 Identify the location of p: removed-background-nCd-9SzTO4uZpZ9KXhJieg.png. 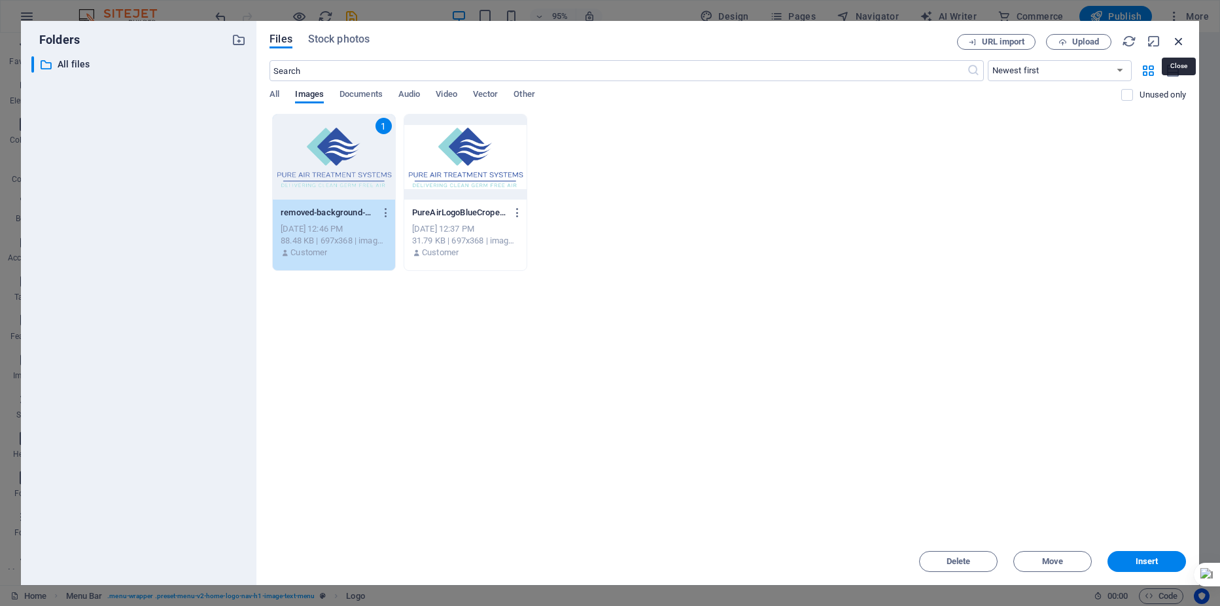
(328, 213).